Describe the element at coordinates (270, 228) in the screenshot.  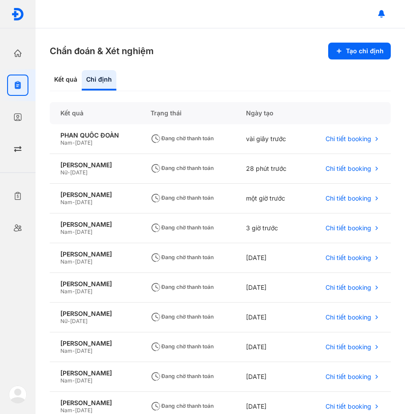
I see `div: 3 giờ trước` at that location.